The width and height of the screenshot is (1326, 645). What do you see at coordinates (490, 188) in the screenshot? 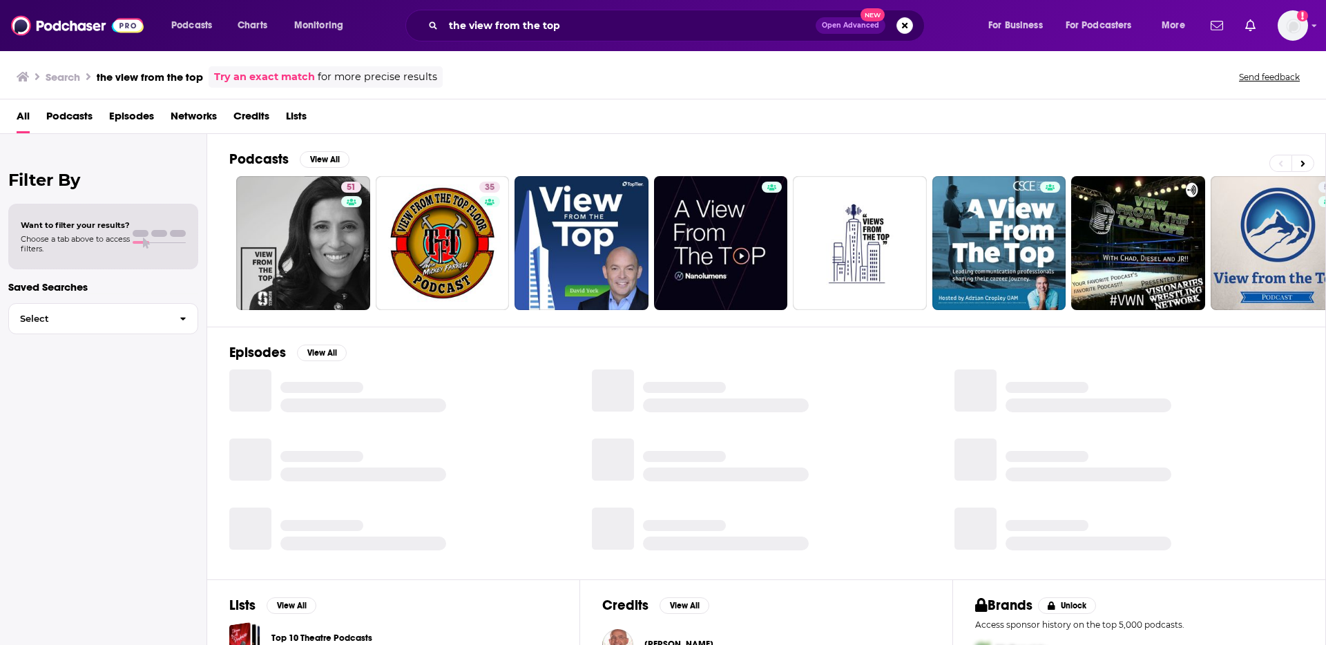
I see `span: 35` at bounding box center [490, 188].